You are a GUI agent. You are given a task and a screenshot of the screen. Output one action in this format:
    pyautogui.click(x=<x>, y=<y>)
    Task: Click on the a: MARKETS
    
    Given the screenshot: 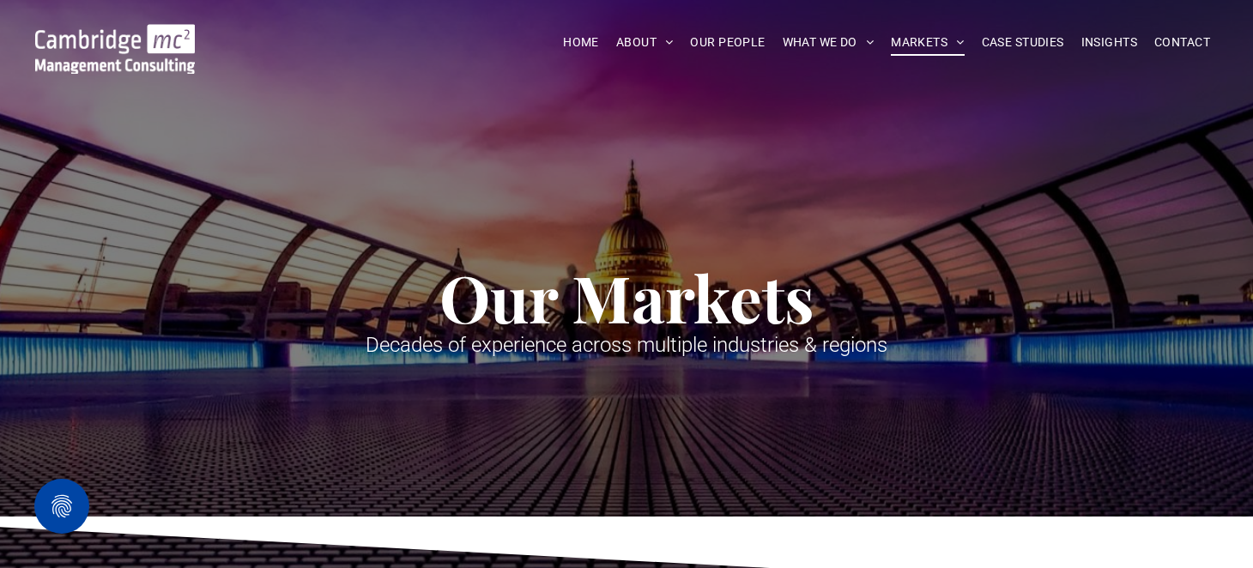 What is the action you would take?
    pyautogui.click(x=927, y=42)
    